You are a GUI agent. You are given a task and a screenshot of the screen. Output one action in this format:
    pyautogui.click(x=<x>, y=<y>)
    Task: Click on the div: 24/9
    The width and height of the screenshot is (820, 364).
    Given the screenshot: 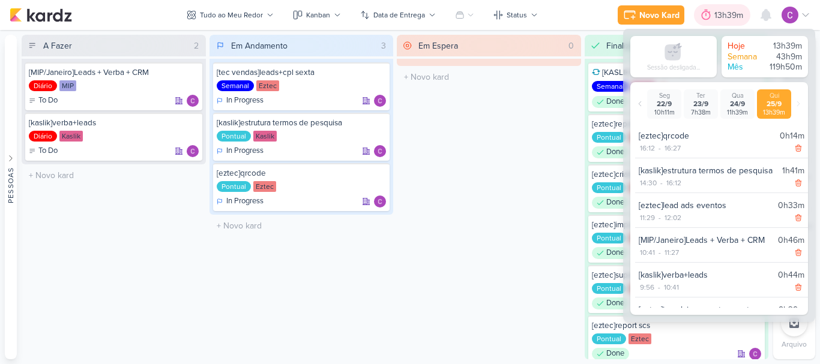 What is the action you would take?
    pyautogui.click(x=737, y=104)
    